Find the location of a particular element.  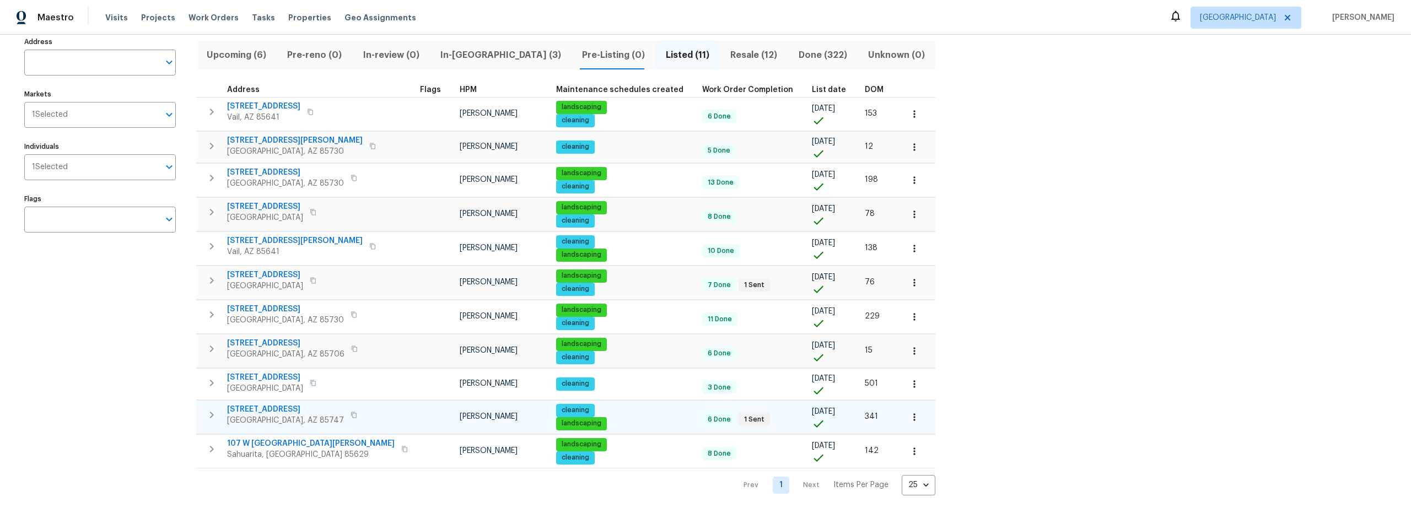

span: In-review (0) is located at coordinates (391, 55).